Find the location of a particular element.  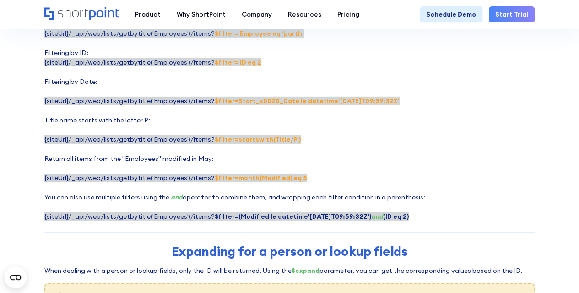

strong: $filter= ID eq 2 is located at coordinates (238, 62).